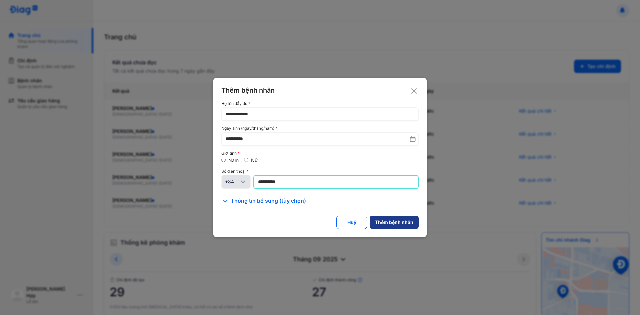 The image size is (640, 315). I want to click on span: Thông tin bổ sung (tùy chọn), so click(268, 201).